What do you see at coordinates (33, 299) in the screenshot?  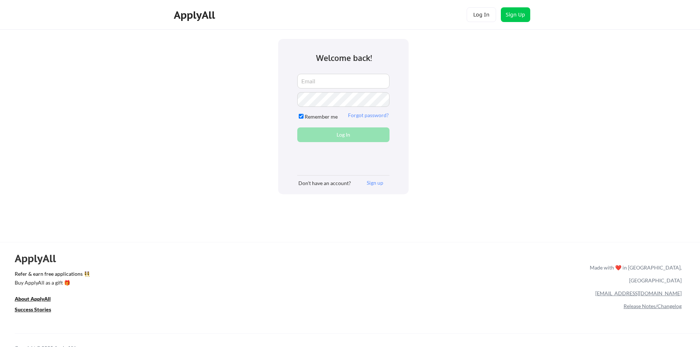 I see `u: About ApplyAll` at bounding box center [33, 299].